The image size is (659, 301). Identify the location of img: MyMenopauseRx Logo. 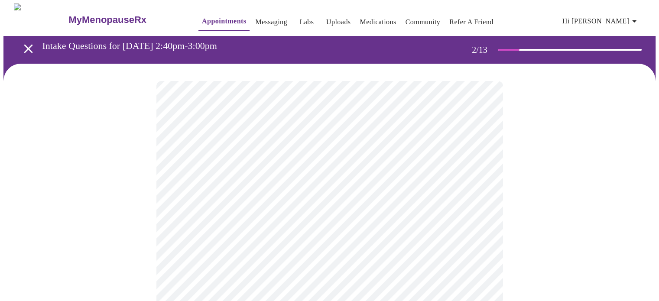
(41, 20).